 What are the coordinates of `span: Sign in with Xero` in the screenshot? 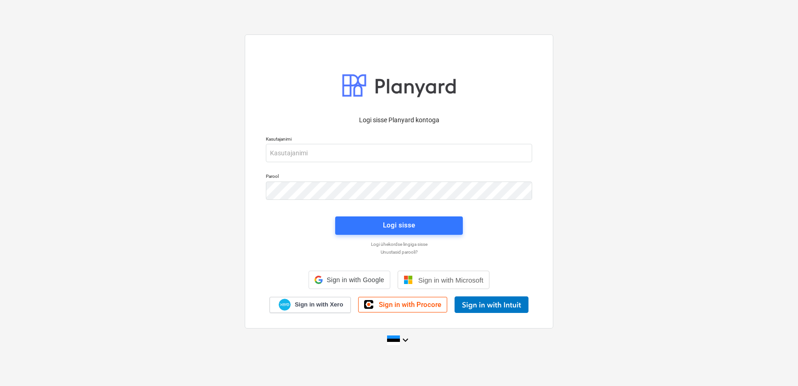 It's located at (319, 305).